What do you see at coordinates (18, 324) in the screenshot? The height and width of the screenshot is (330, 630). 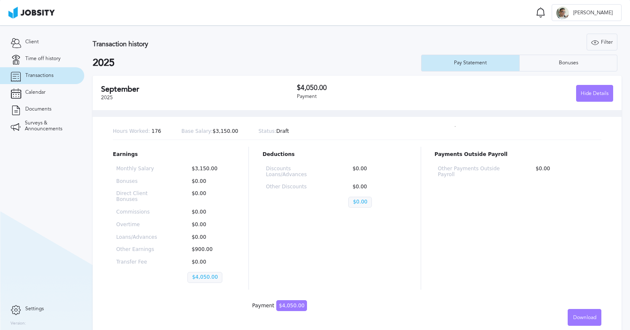 I see `label: Version:` at bounding box center [18, 324].